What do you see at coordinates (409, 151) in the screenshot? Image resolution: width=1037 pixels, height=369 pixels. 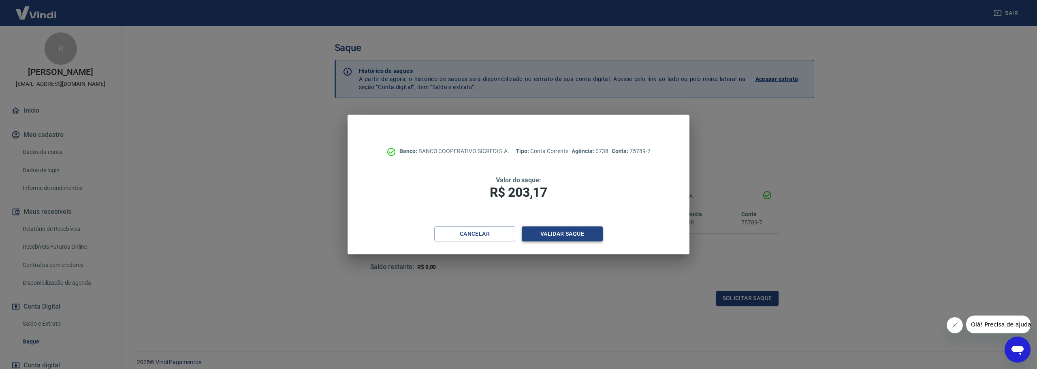 I see `span: Banco:` at bounding box center [409, 151].